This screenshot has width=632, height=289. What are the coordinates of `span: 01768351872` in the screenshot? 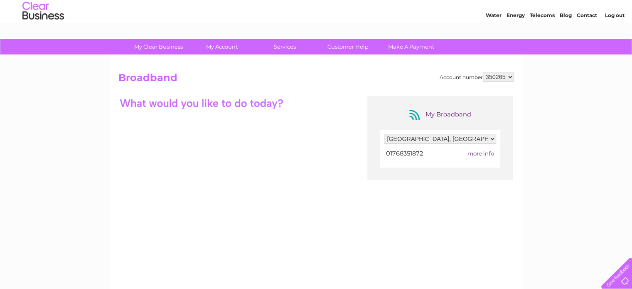 It's located at (404, 153).